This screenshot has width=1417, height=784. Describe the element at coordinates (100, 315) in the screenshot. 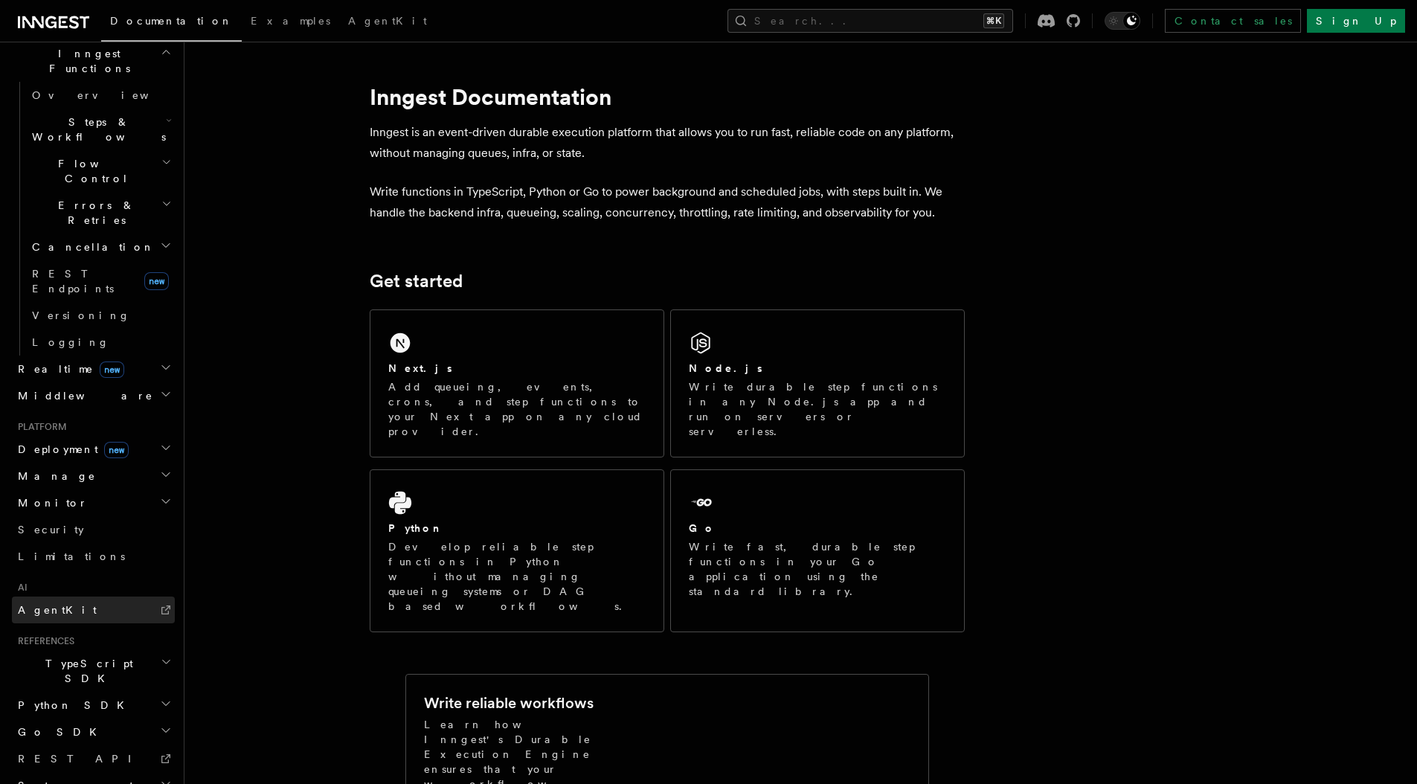

I see `a: Versioning` at that location.